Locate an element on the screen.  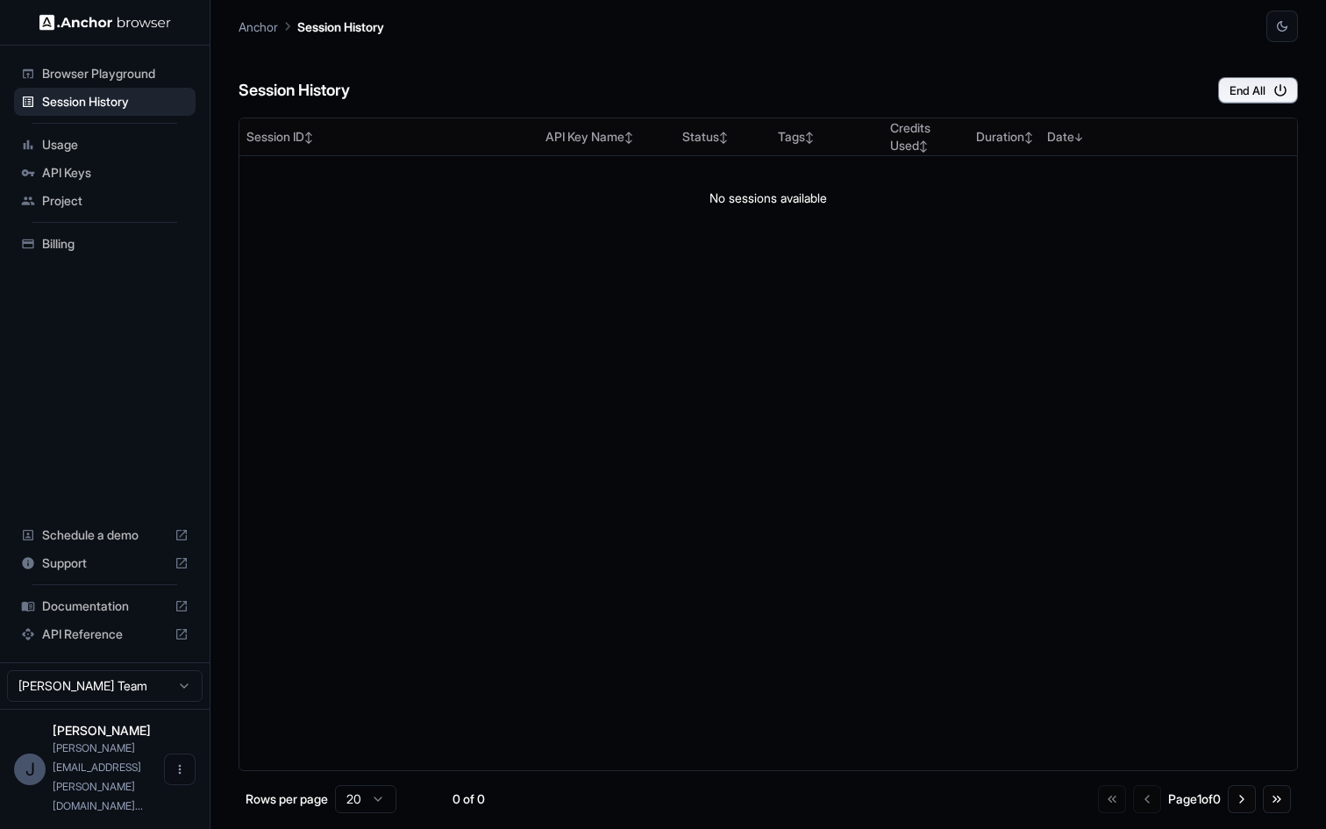
div: Duration is located at coordinates (1005, 137).